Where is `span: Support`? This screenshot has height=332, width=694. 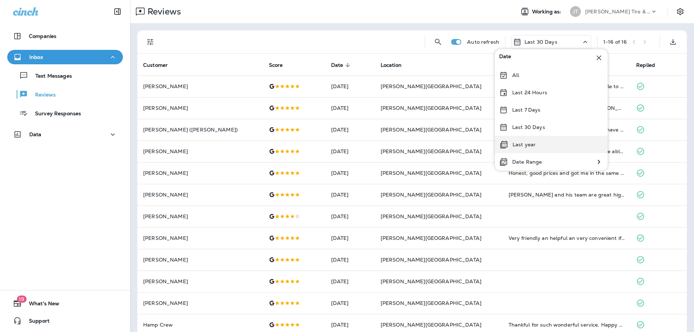 span: Support is located at coordinates (35, 323).